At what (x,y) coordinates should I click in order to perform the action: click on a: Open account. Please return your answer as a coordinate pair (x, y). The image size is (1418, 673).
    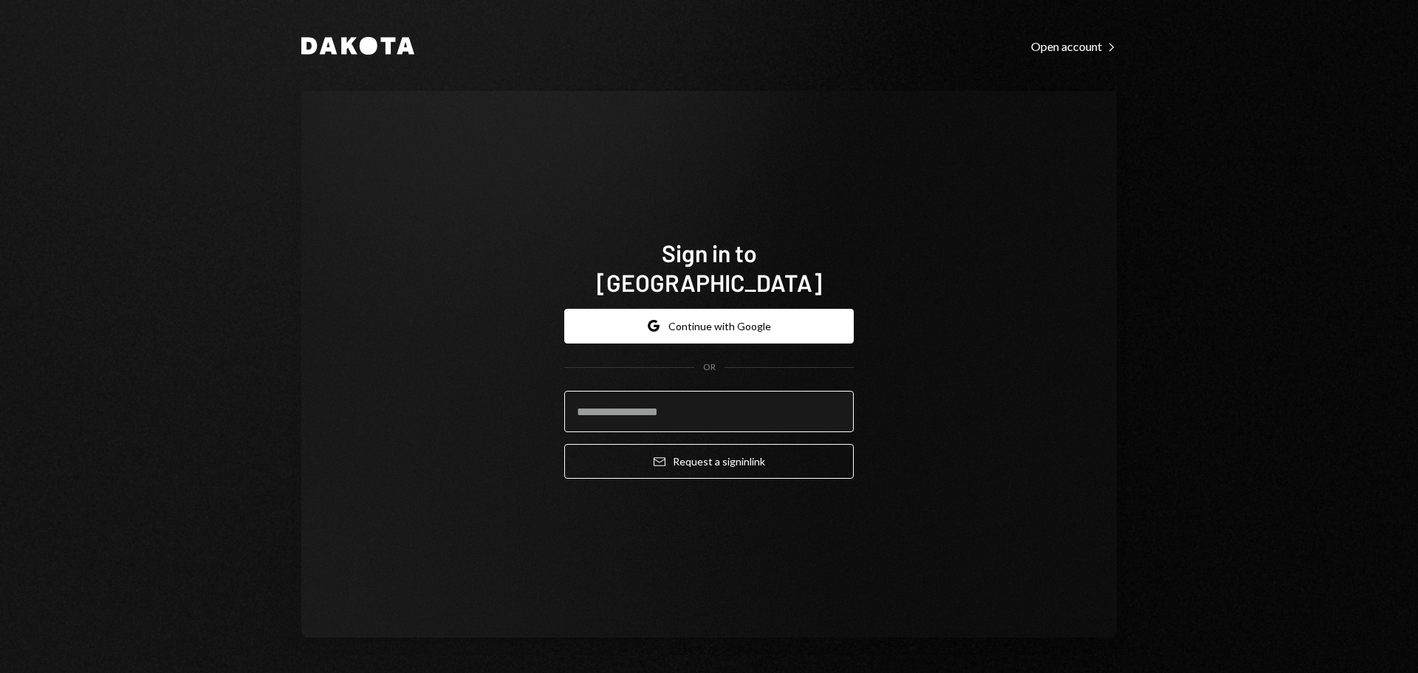
    Looking at the image, I should click on (1074, 46).